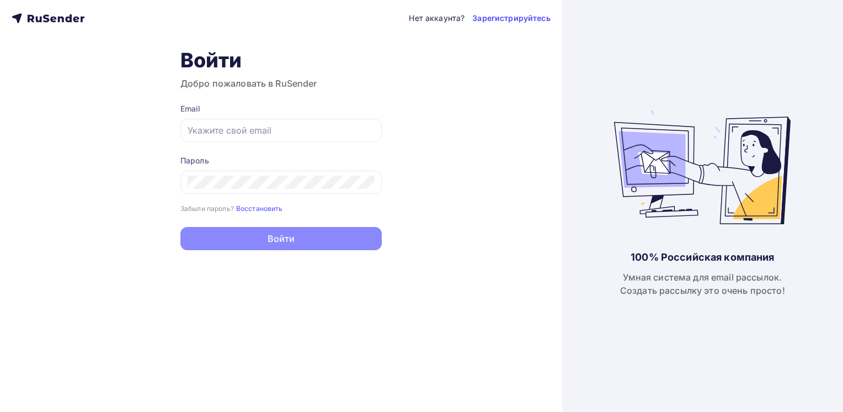 The image size is (843, 412). I want to click on button: Войти, so click(281, 238).